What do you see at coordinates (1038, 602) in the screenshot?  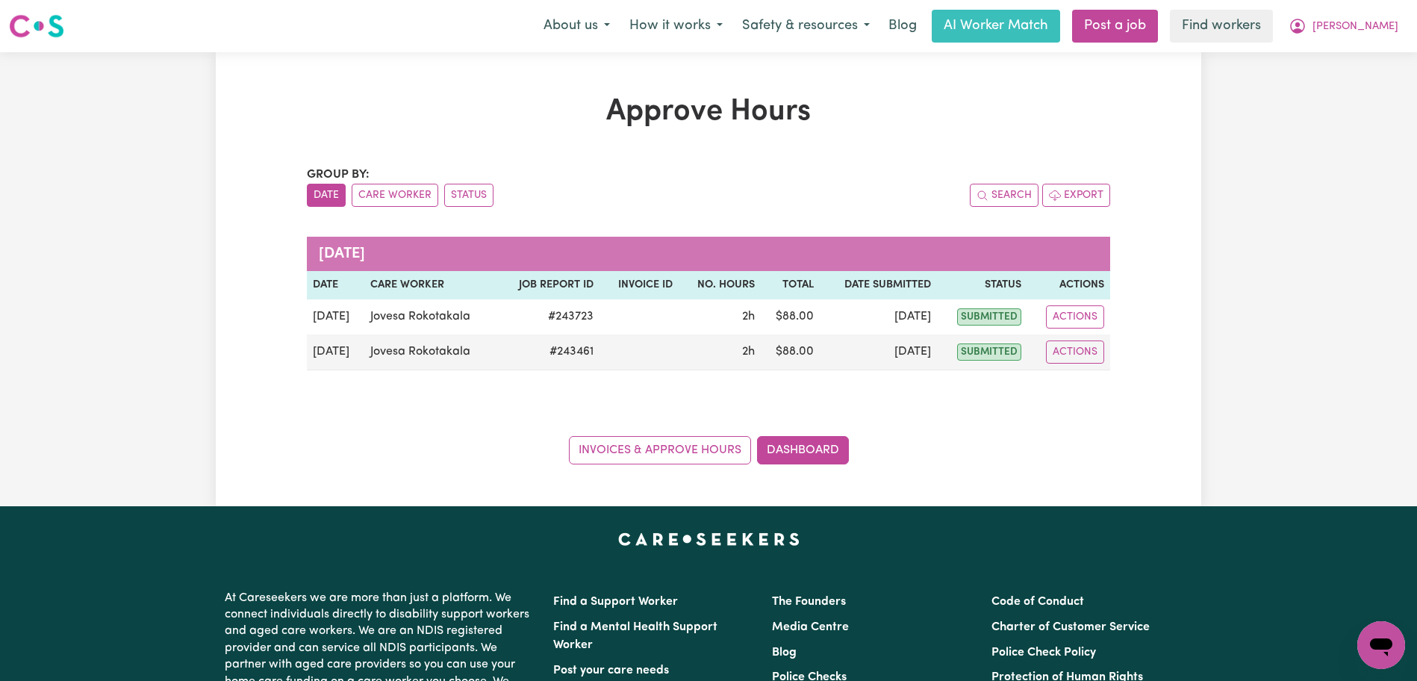 I see `a: Code of Conduct` at bounding box center [1038, 602].